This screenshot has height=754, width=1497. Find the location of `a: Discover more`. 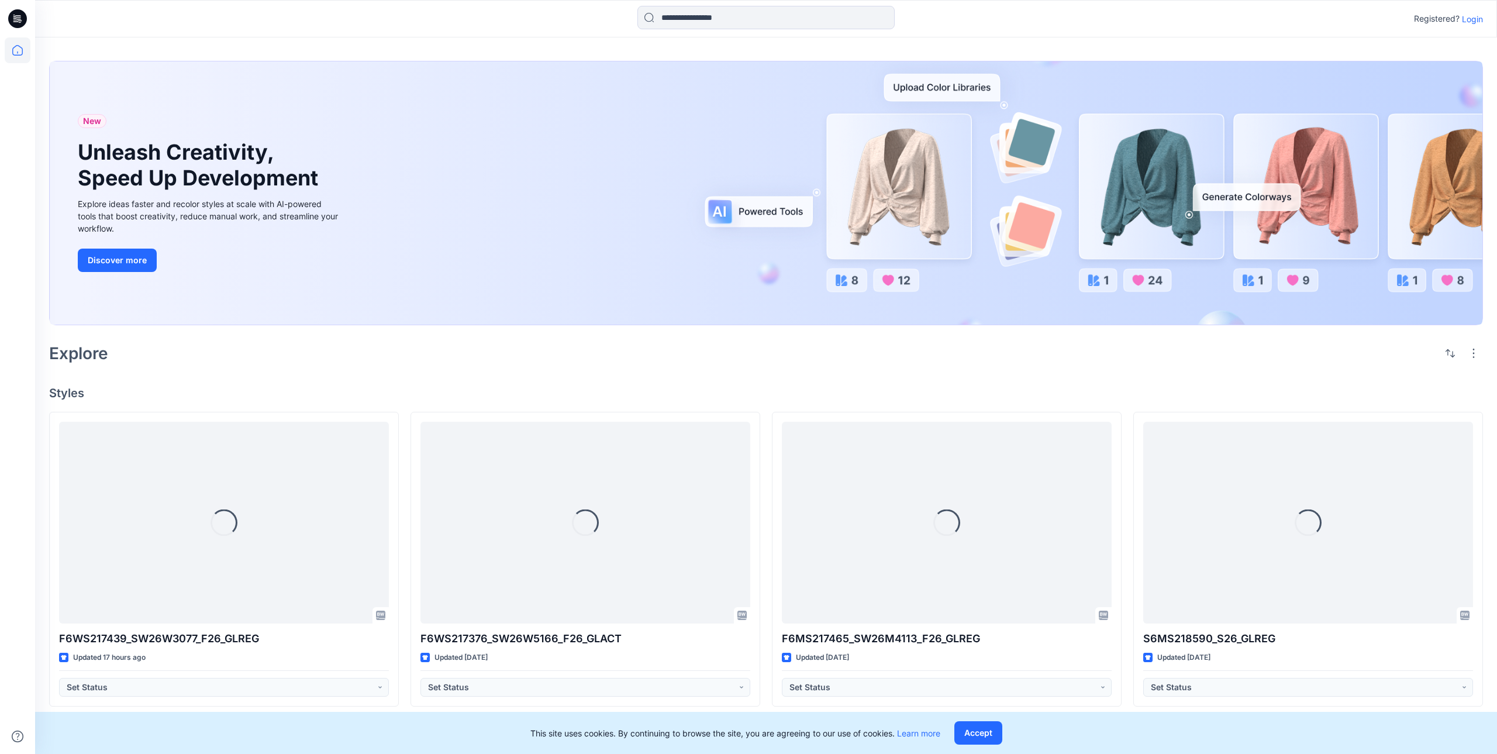

a: Discover more is located at coordinates (209, 260).